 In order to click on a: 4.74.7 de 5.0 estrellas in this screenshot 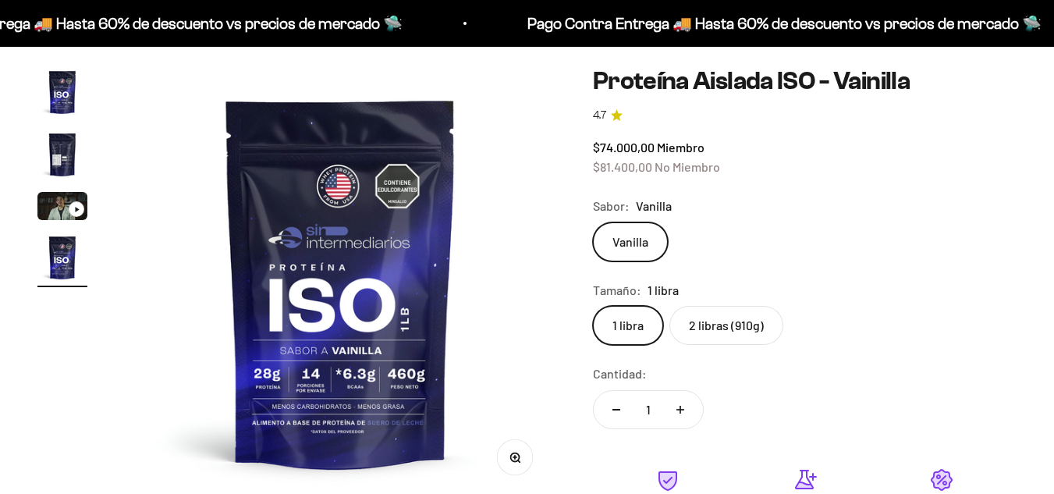, I will do `click(805, 116)`.